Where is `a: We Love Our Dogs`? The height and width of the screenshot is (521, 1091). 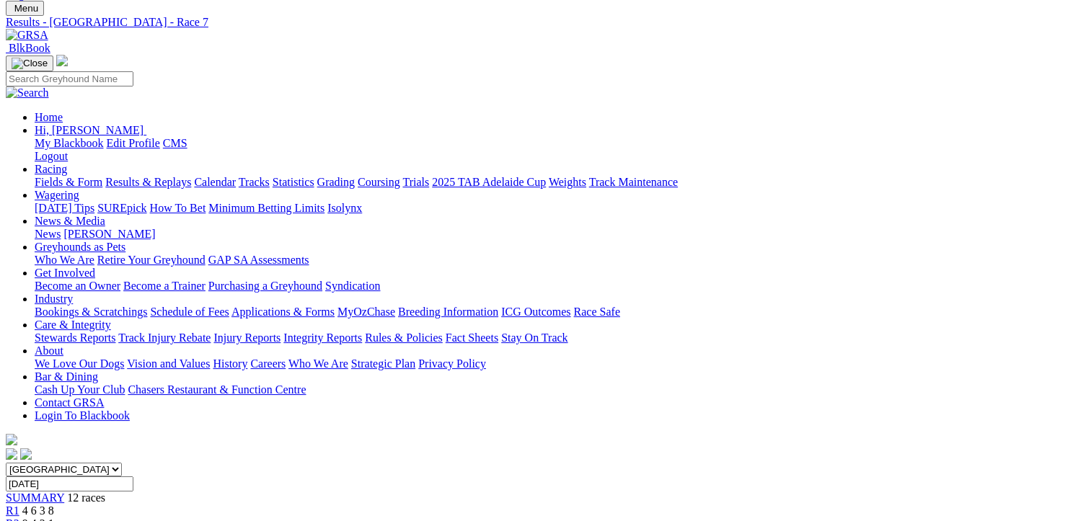
a: We Love Our Dogs is located at coordinates (79, 363).